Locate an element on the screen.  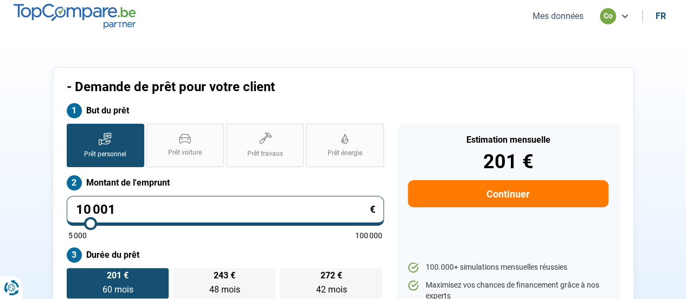
span: 5 000 is located at coordinates (78, 235).